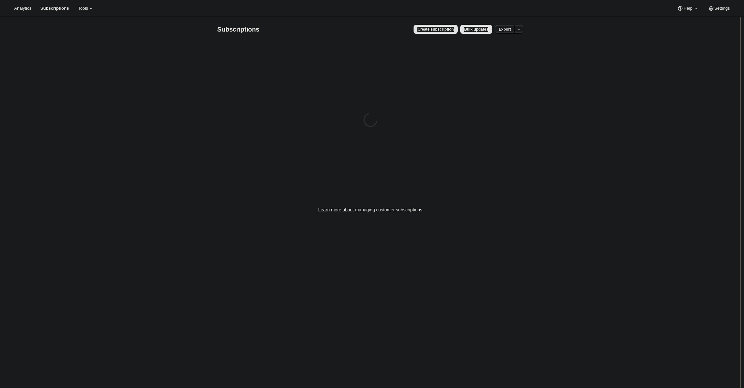 The height and width of the screenshot is (388, 744). What do you see at coordinates (86, 8) in the screenshot?
I see `button: Tools` at bounding box center [86, 8].